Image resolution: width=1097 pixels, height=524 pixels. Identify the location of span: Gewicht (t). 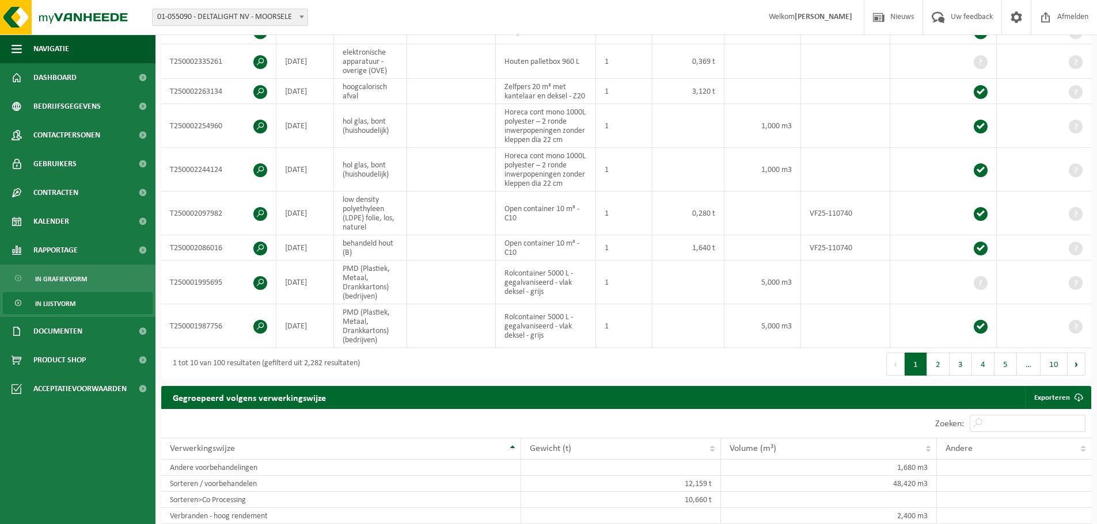
(550, 449).